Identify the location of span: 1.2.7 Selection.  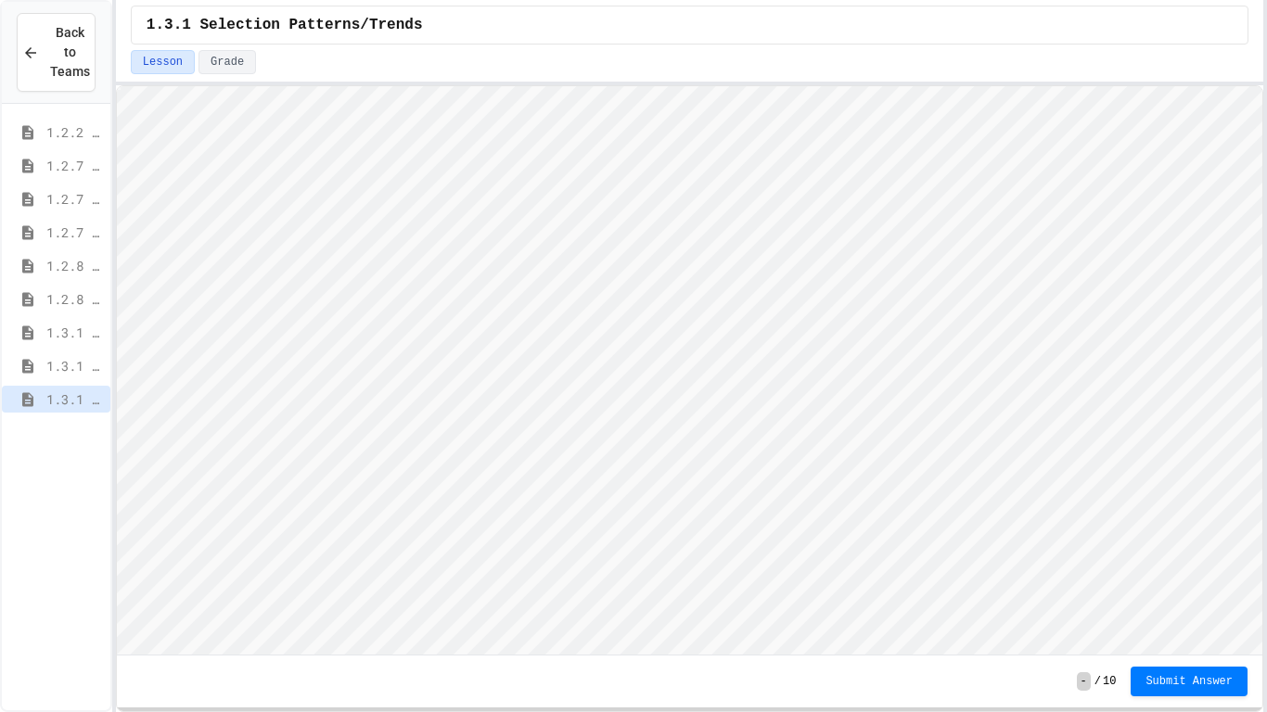
(74, 198).